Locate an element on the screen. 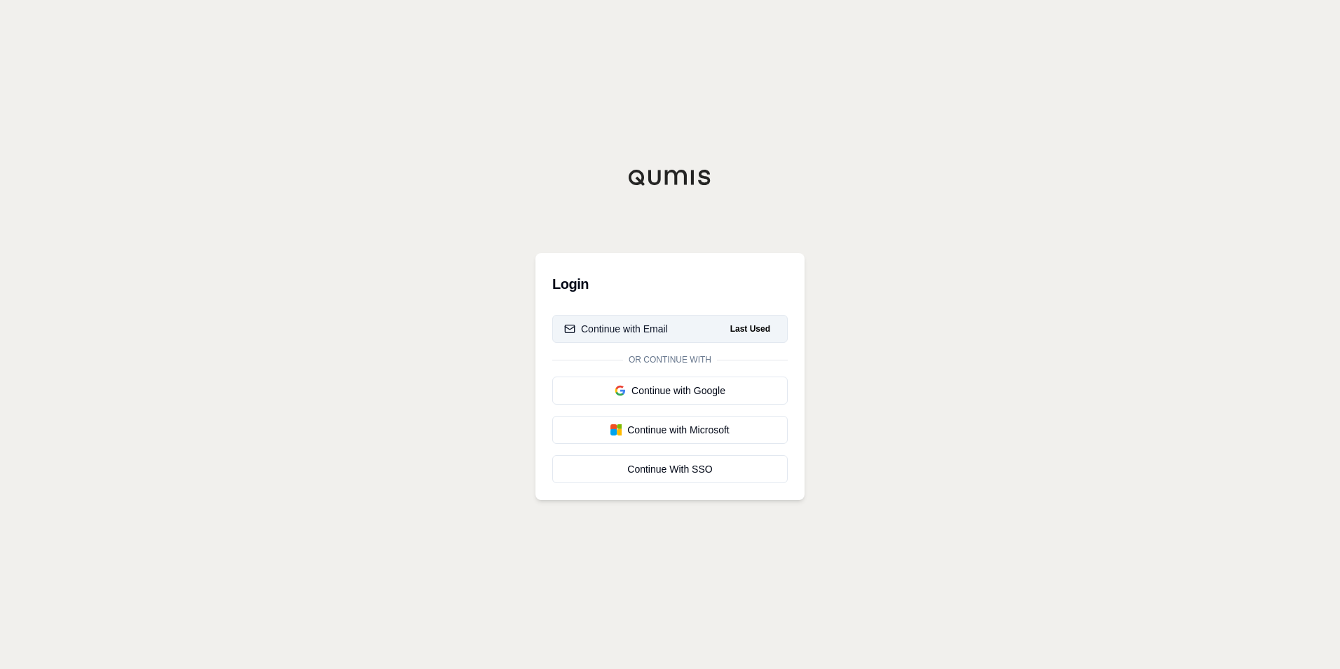 This screenshot has width=1340, height=669. span: Or continue with is located at coordinates (670, 360).